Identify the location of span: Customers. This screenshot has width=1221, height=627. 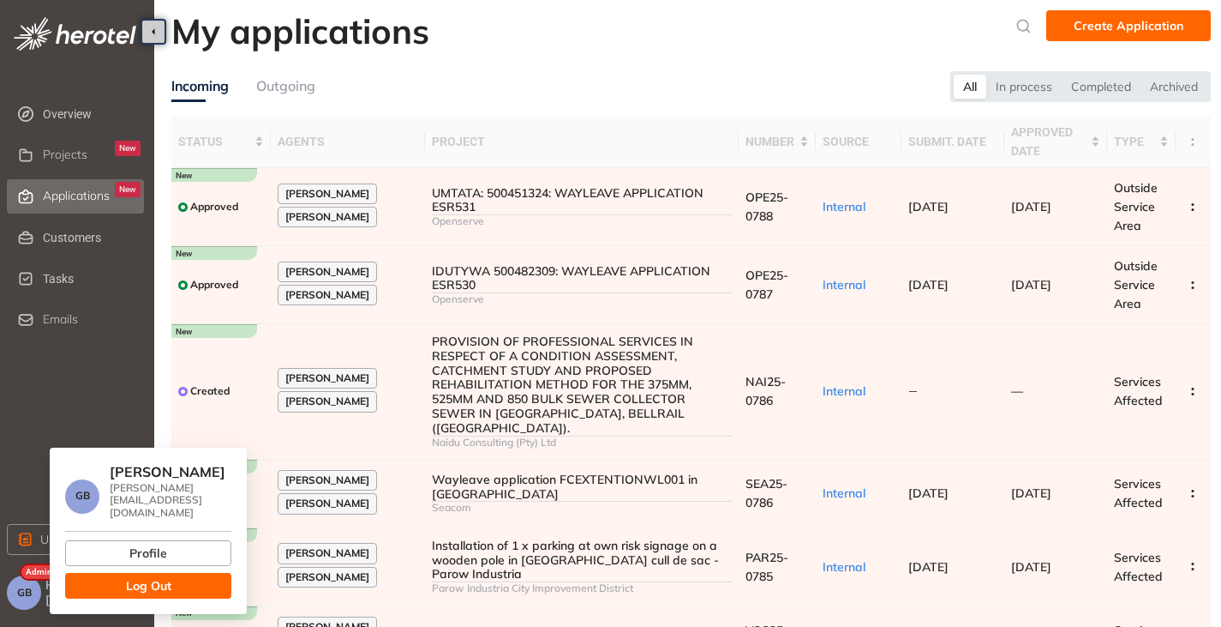
(92, 237).